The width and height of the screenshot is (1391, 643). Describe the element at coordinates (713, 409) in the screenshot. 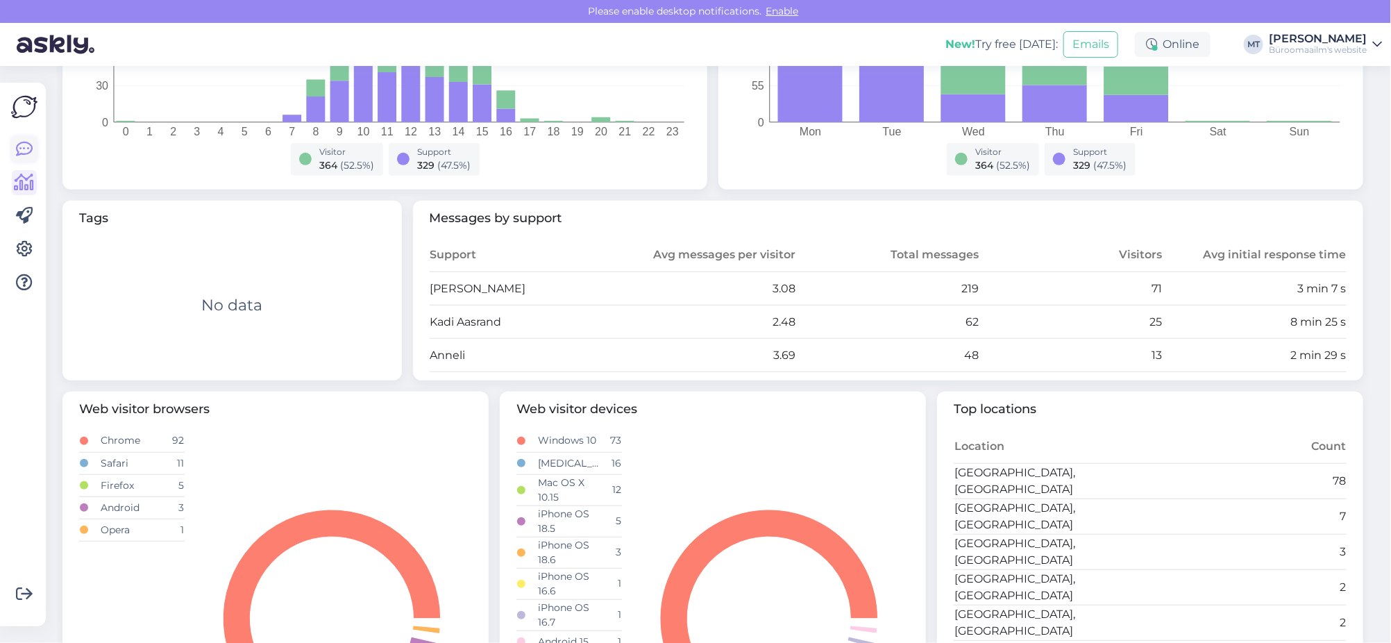

I see `span: Web visitor devices` at that location.